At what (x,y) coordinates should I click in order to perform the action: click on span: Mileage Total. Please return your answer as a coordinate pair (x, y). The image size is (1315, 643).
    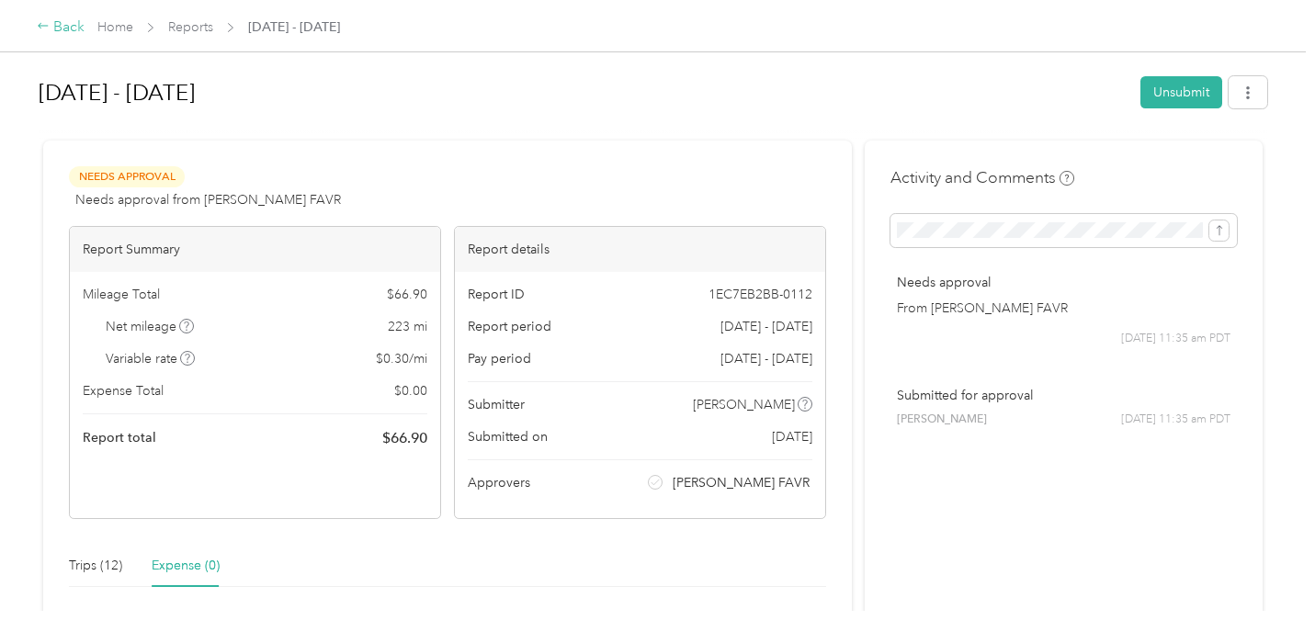
    Looking at the image, I should click on (121, 294).